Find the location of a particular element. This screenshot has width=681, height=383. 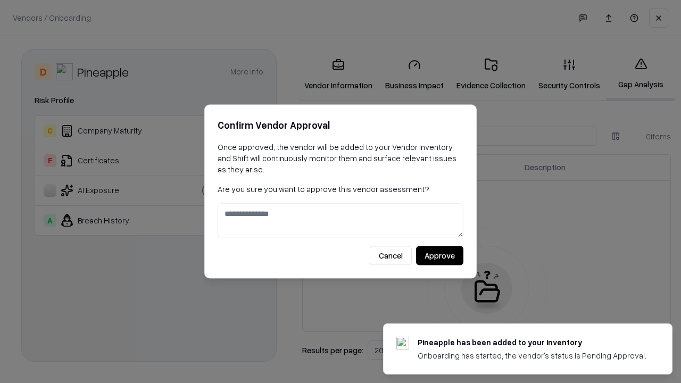

div: Pineapple has been added to your inventory is located at coordinates (532, 342).